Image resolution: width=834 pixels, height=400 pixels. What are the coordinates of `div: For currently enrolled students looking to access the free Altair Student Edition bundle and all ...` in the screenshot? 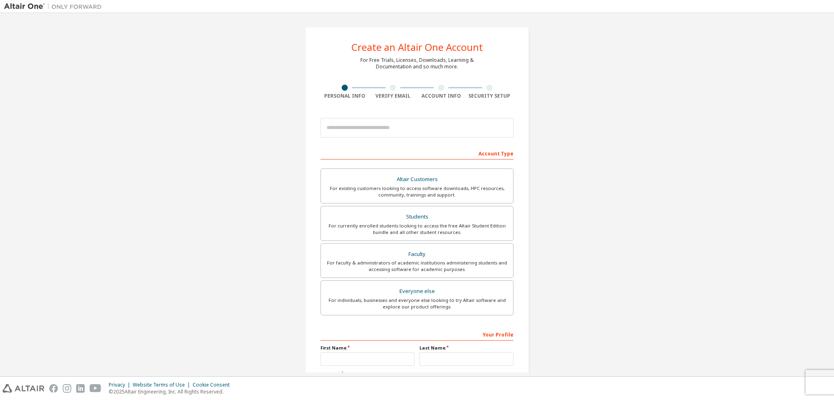 It's located at (417, 229).